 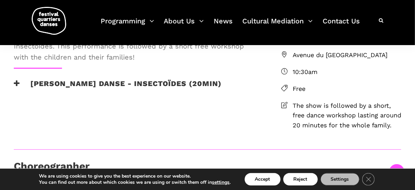 I want to click on a: Programming, so click(x=127, y=25).